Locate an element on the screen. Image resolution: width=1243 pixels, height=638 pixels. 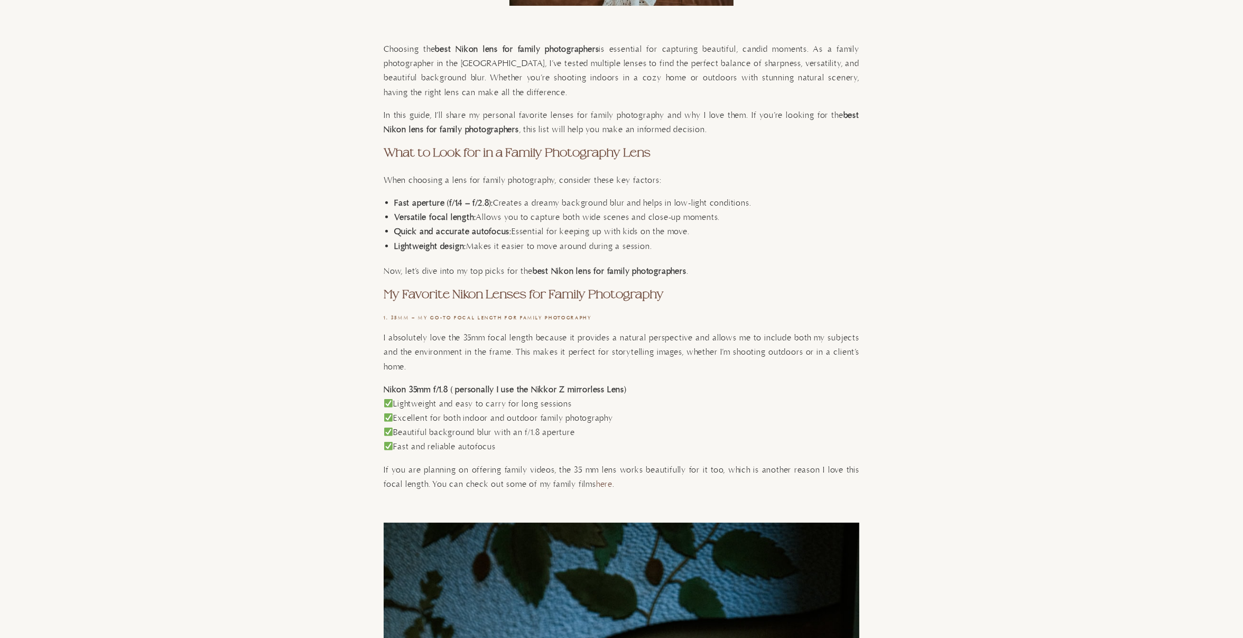
strong: 1. 35mm – My Go-To Focal Length for Family Photography is located at coordinates (488, 318).